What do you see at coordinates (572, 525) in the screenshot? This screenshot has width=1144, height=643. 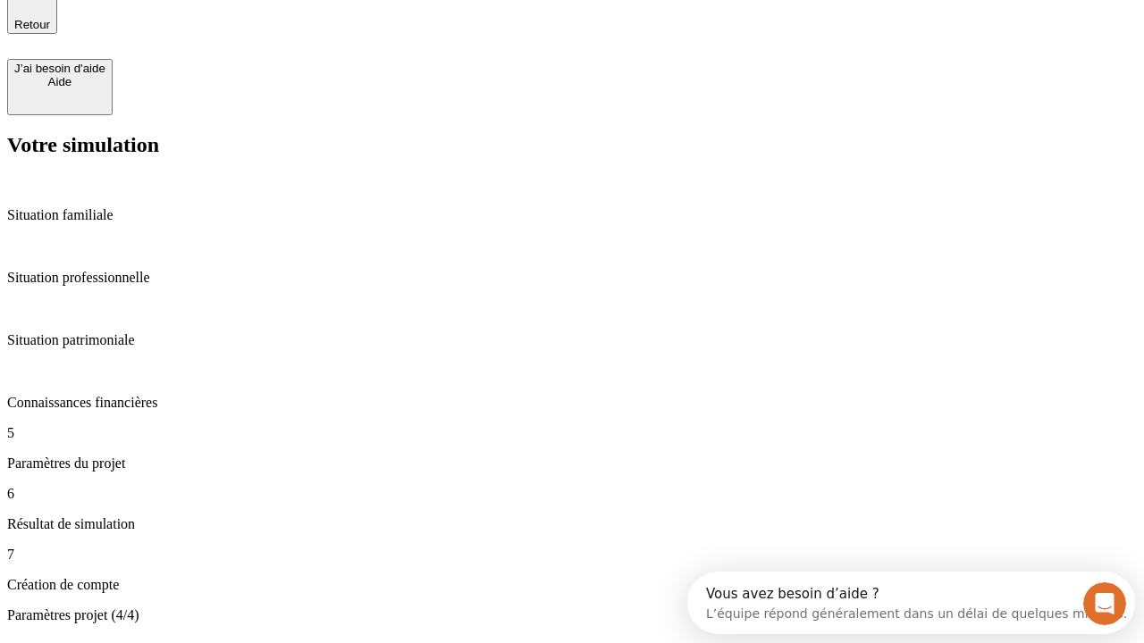 I see `p: Résultat de simulation` at bounding box center [572, 525].